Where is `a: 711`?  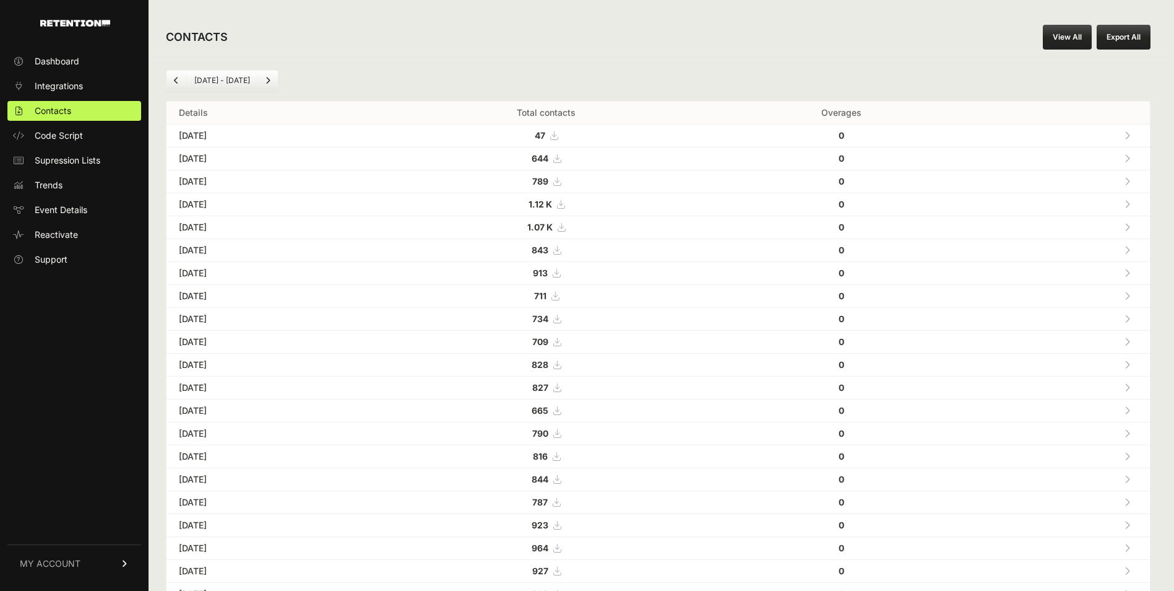 a: 711 is located at coordinates (547, 295).